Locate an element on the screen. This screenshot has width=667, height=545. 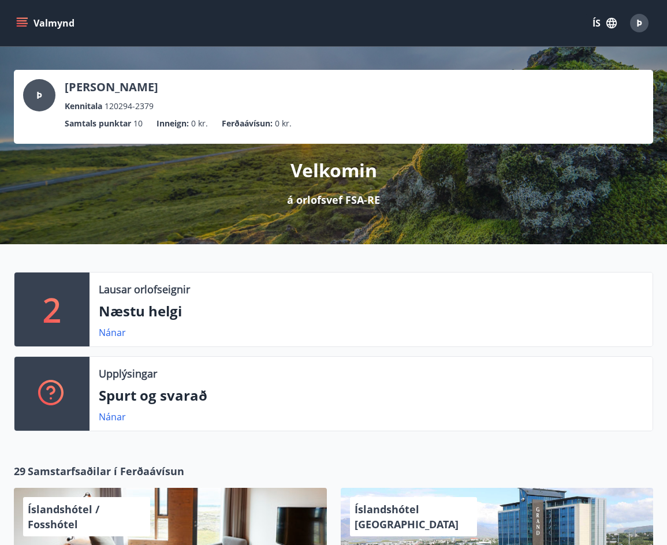
p: 2 is located at coordinates (52, 310).